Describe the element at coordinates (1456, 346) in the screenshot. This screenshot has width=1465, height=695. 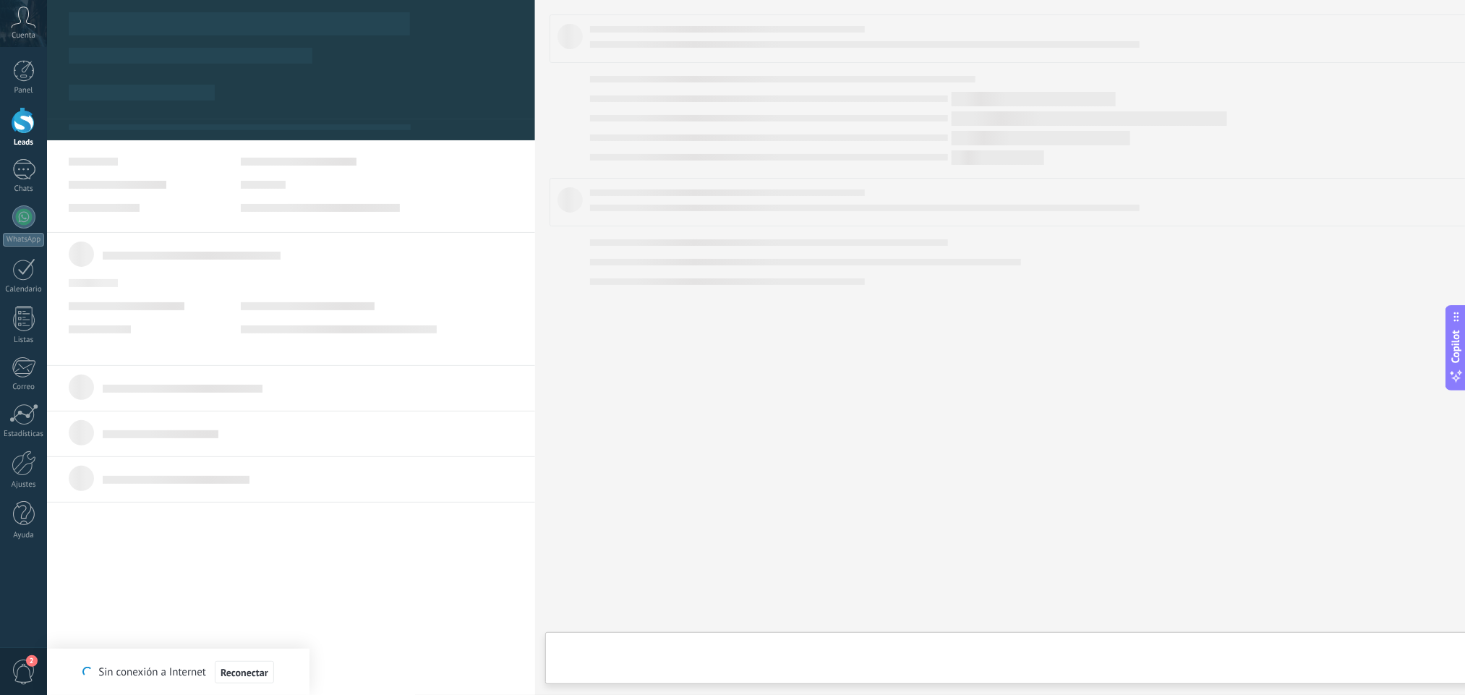
I see `span: Copilot` at that location.